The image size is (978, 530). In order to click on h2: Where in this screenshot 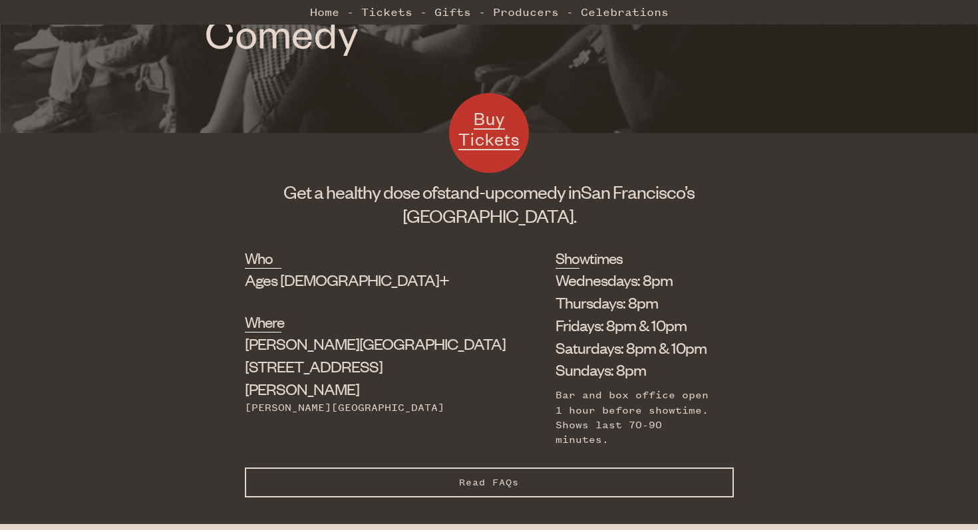, I will do `click(263, 322)`.